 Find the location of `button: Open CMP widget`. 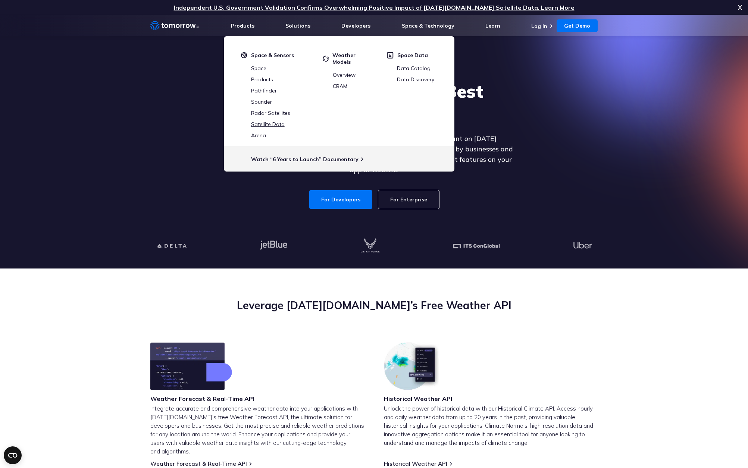

button: Open CMP widget is located at coordinates (13, 455).